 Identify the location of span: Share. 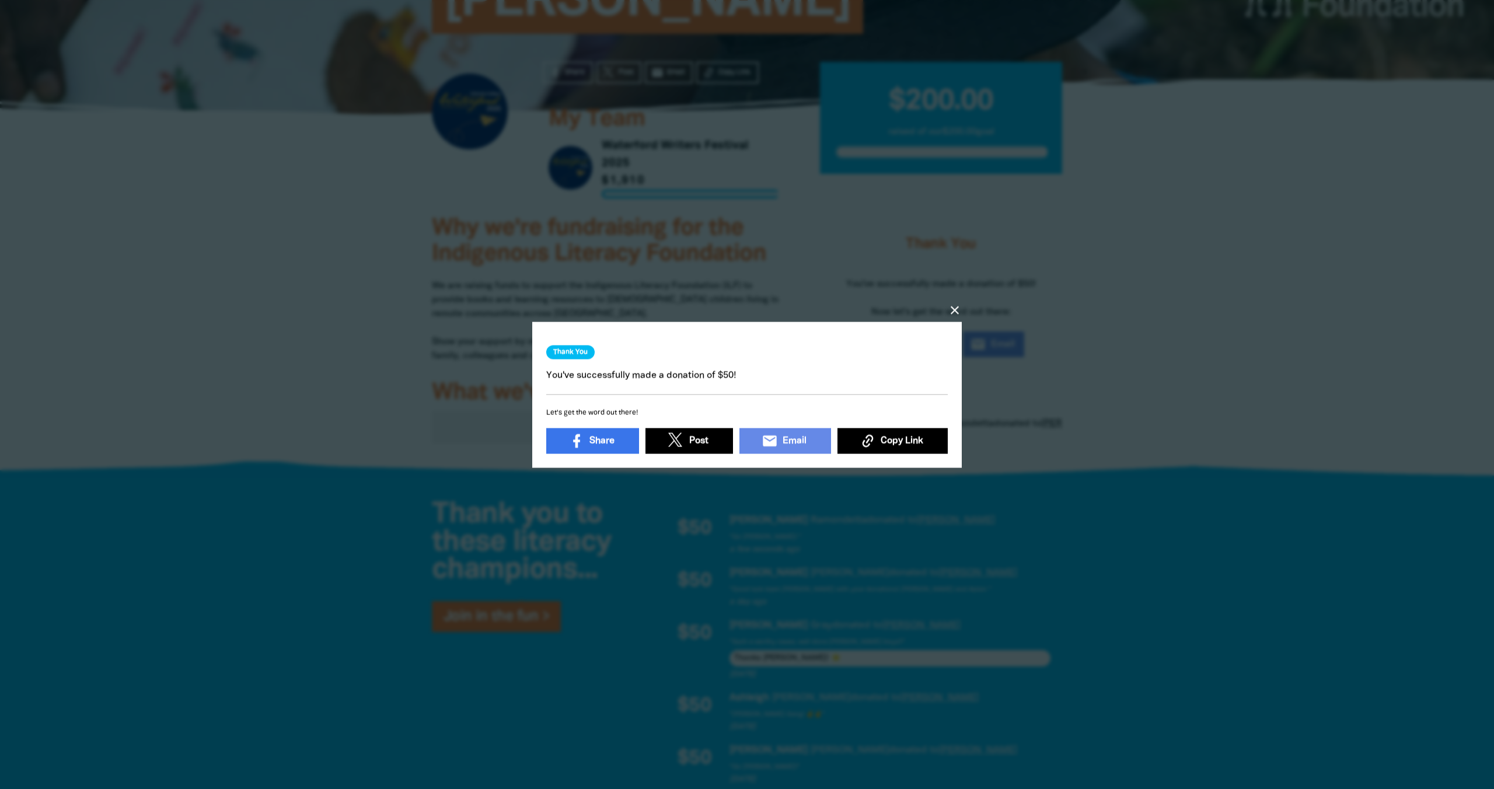
(602, 441).